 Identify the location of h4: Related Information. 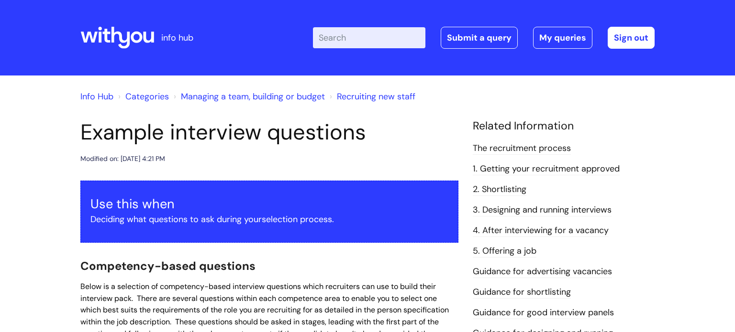
(563, 126).